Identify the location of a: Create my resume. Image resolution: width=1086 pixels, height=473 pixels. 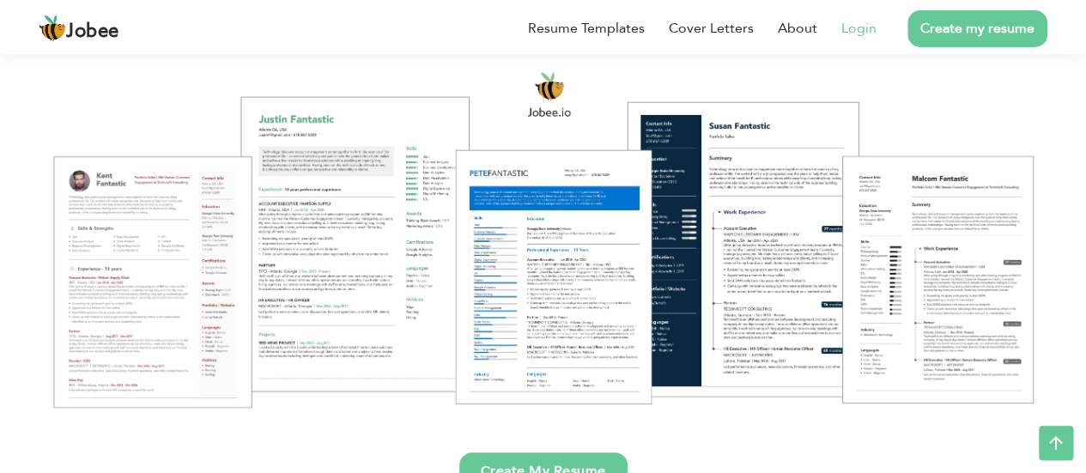
(977, 28).